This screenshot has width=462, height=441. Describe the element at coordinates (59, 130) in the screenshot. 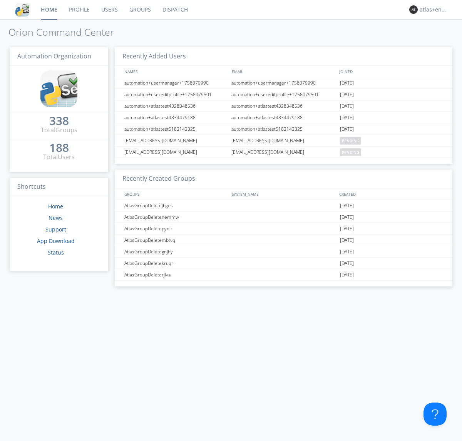

I see `div: Total Groups` at that location.